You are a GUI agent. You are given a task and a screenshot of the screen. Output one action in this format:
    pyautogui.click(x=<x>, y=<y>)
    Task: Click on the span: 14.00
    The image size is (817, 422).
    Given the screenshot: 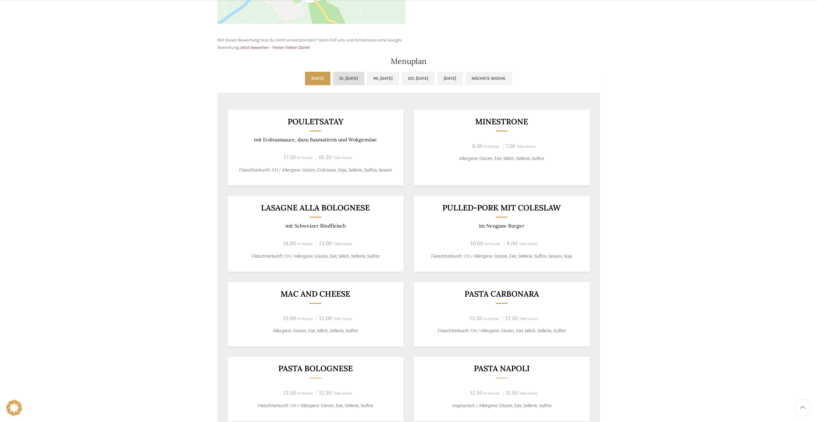 What is the action you would take?
    pyautogui.click(x=290, y=243)
    